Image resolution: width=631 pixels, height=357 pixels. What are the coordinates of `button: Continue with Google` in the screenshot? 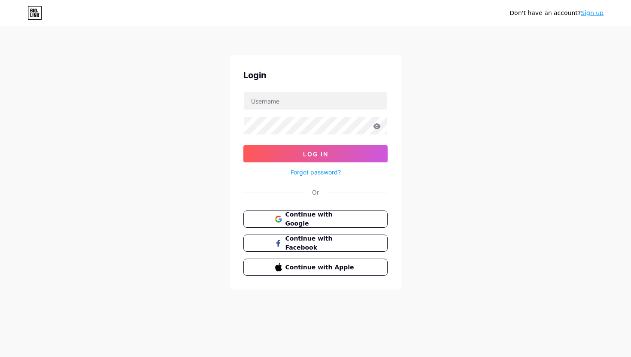 It's located at (316, 219).